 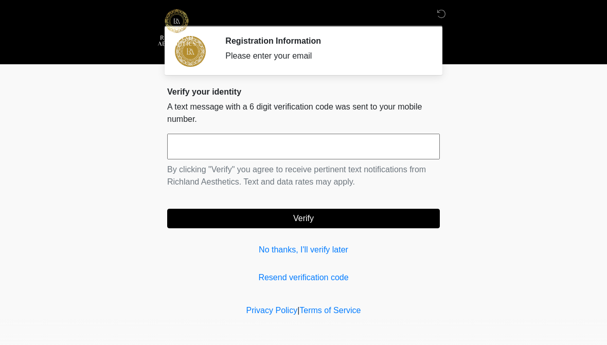 I want to click on div: Please enter your email, so click(x=325, y=56).